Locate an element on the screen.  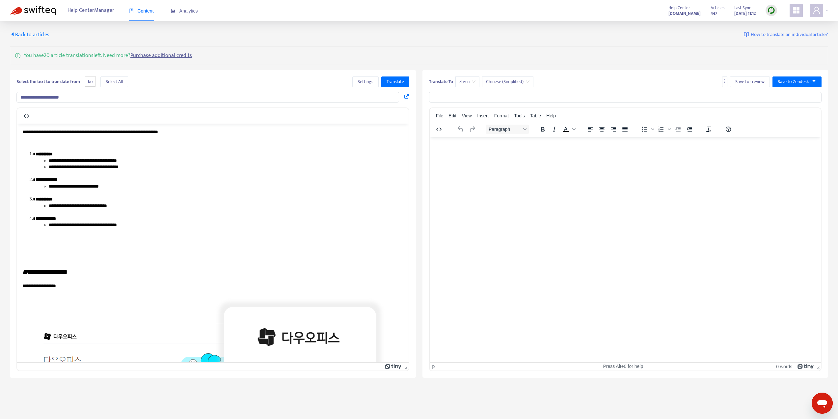
span: caret-left is located at coordinates (13, 34).